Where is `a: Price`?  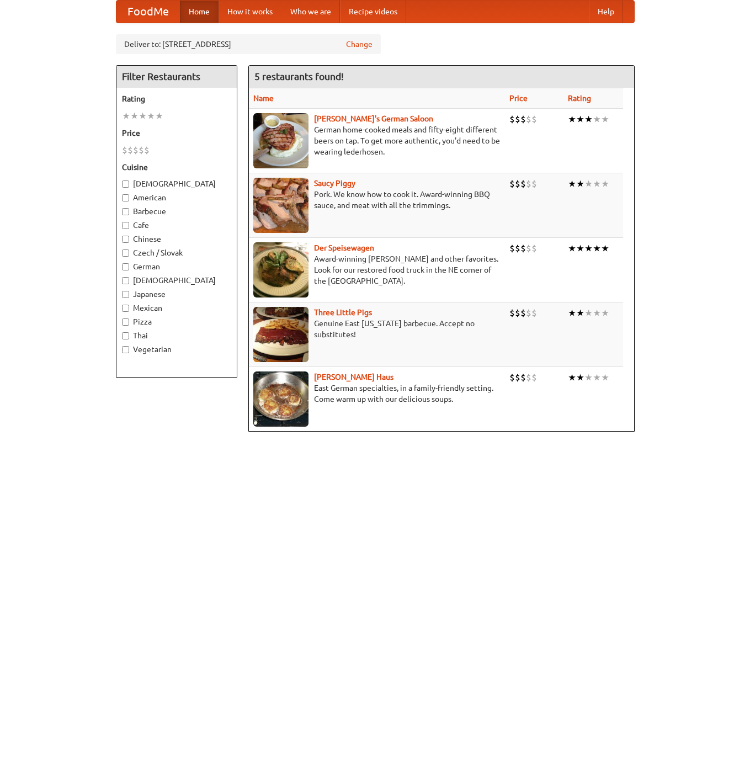
a: Price is located at coordinates (518, 98).